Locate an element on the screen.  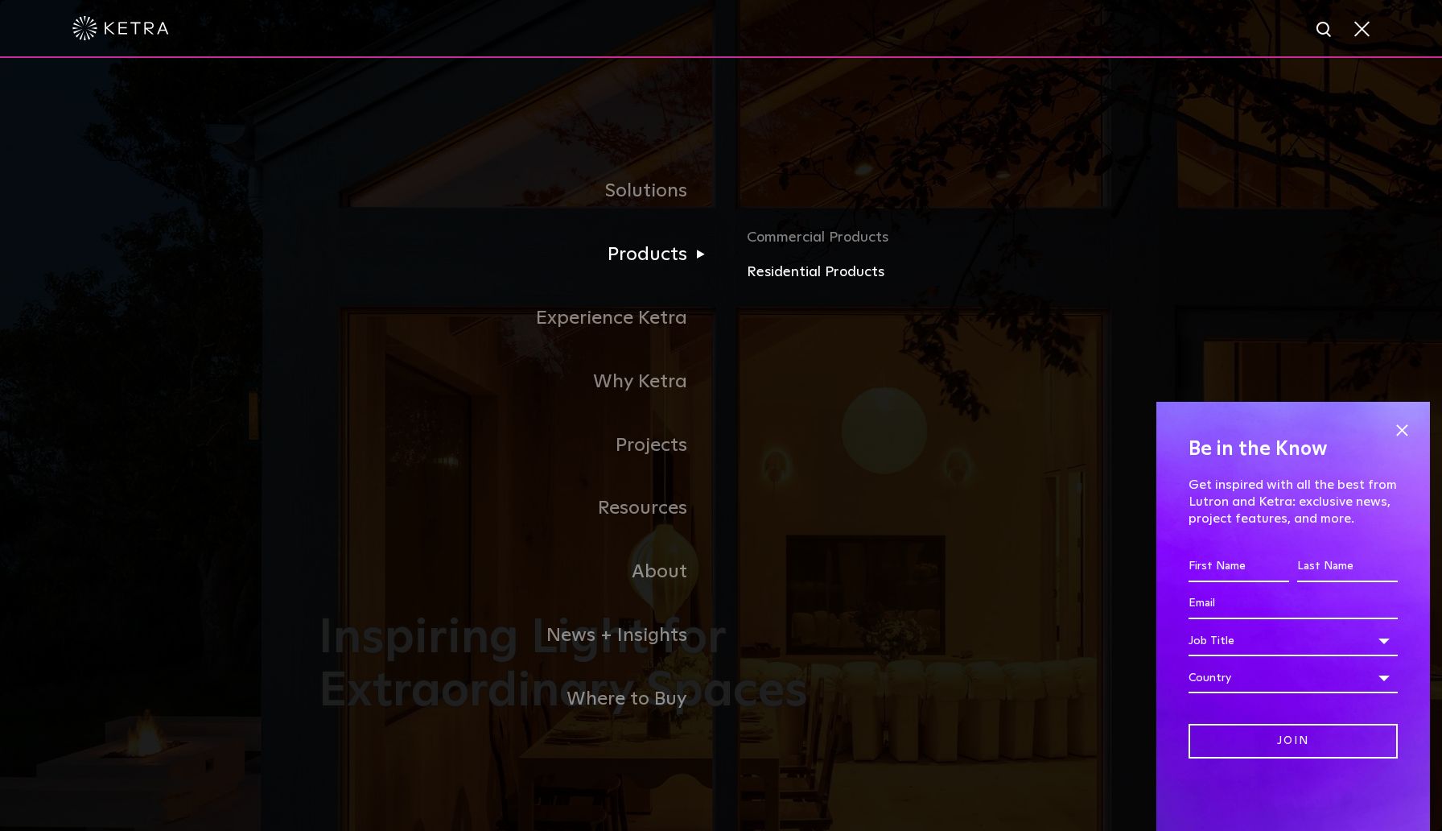
div: Job Title is located at coordinates (1293, 641).